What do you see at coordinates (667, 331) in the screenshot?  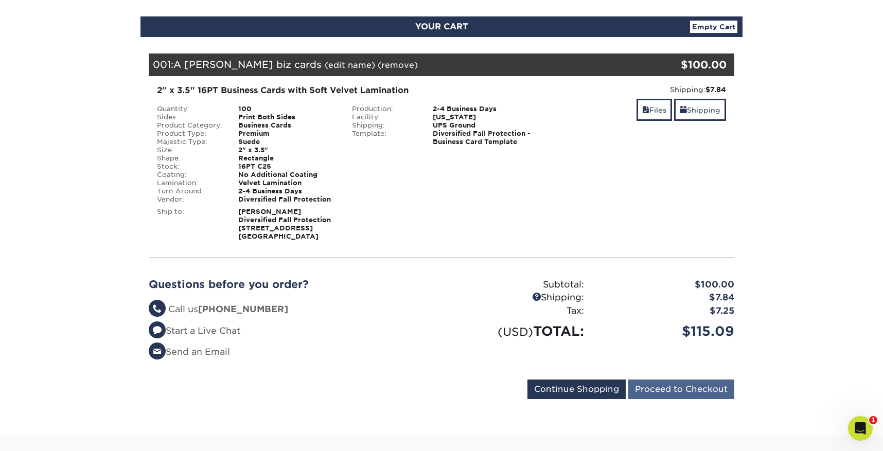 I see `div: $115.09` at bounding box center [667, 331].